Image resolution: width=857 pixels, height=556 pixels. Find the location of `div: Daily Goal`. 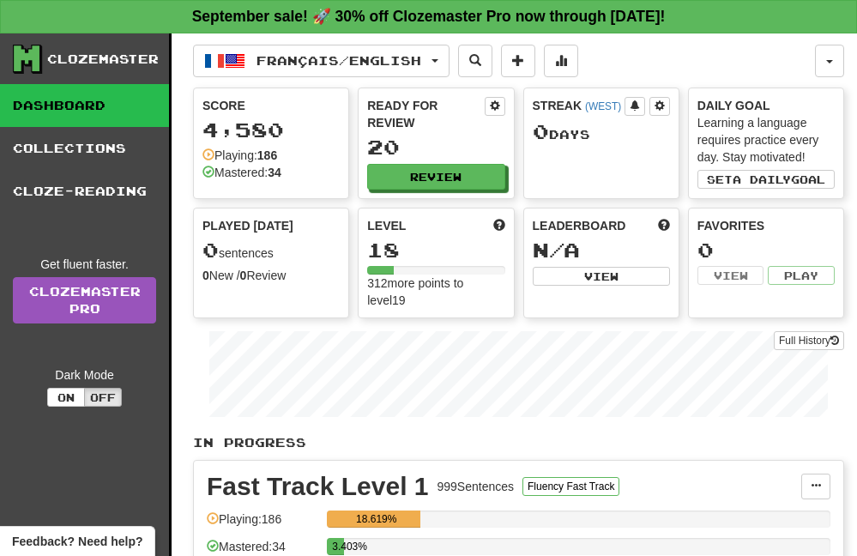

div: Daily Goal is located at coordinates (766, 106).